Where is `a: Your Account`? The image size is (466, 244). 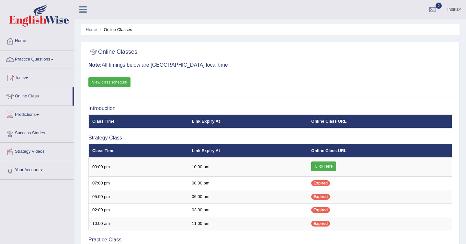 a: Your Account is located at coordinates (37, 169).